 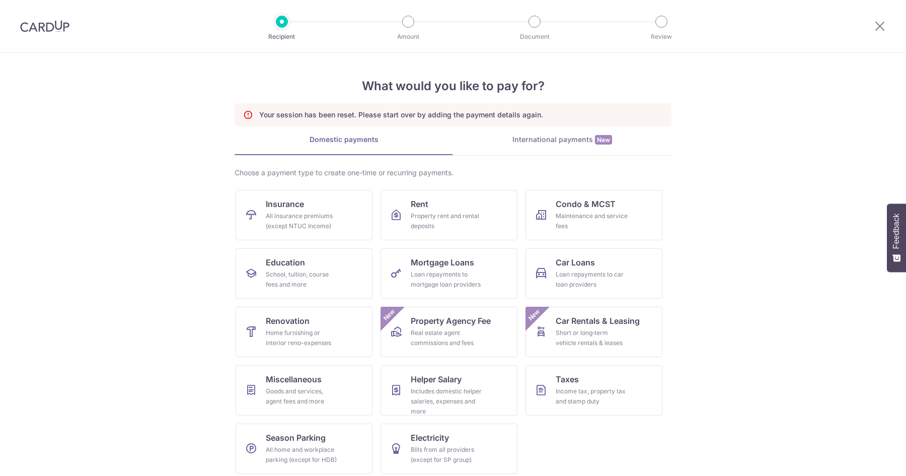 I want to click on span: Car Loans, so click(x=575, y=262).